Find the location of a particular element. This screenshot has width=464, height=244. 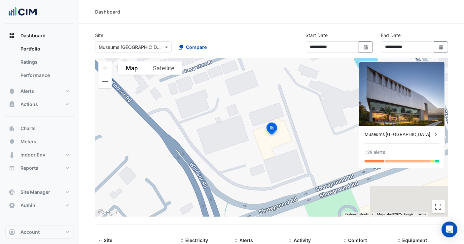

a: Performance is located at coordinates (45, 75).